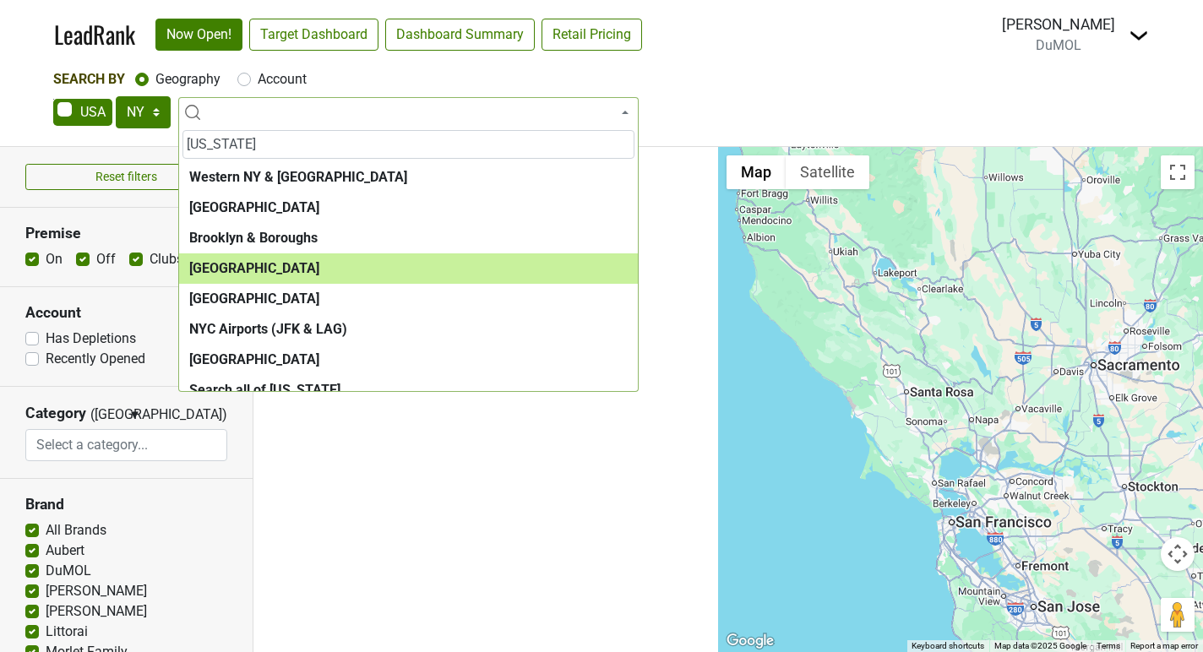 The width and height of the screenshot is (1203, 652). What do you see at coordinates (199, 35) in the screenshot?
I see `a: Now Open!` at bounding box center [199, 35].